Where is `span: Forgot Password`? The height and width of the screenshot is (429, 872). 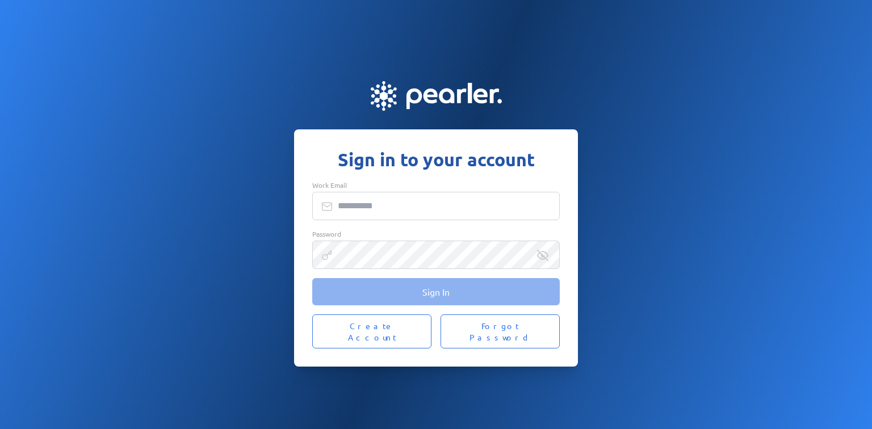 span: Forgot Password is located at coordinates (500, 331).